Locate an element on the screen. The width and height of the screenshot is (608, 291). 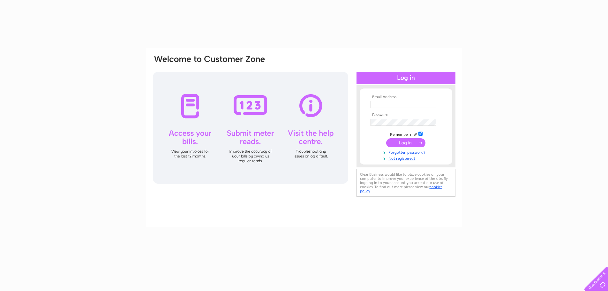
a: cookies policy is located at coordinates (401, 189).